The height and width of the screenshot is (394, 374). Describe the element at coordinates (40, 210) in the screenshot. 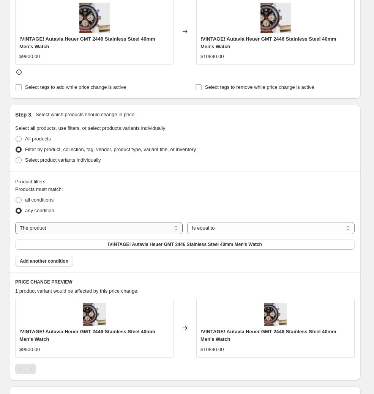

I see `span: any condition` at that location.